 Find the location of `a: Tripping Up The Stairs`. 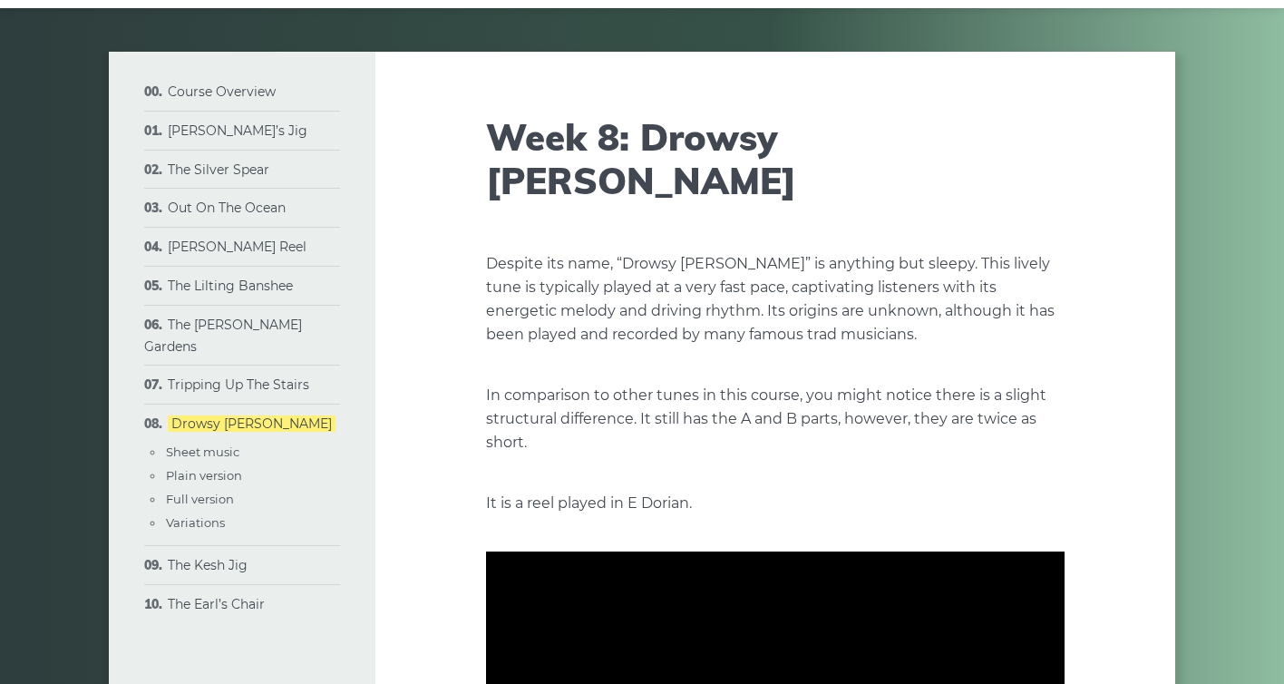

a: Tripping Up The Stairs is located at coordinates (239, 385).